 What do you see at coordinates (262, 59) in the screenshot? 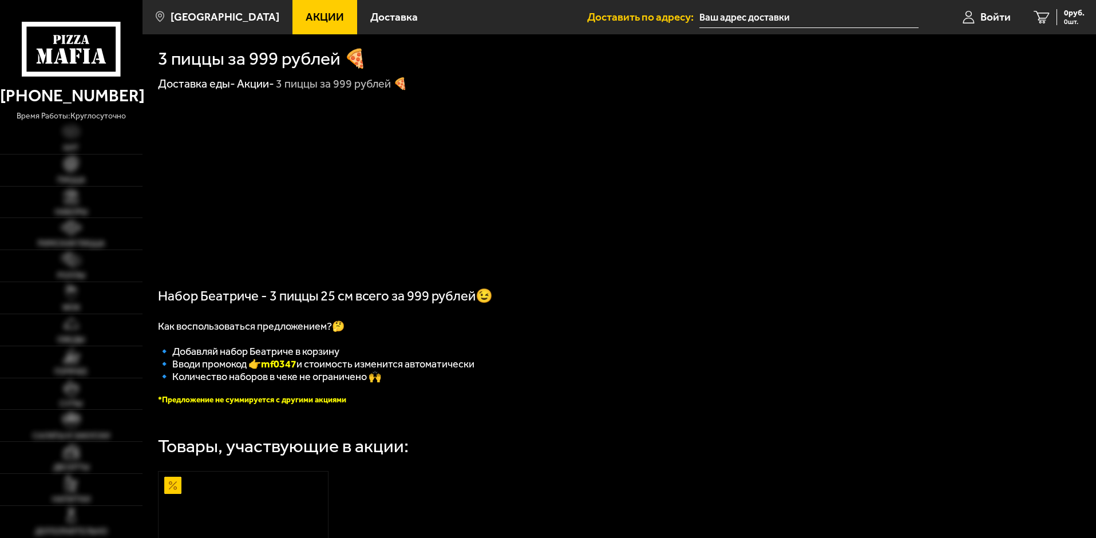
I see `h1: 3 пиццы за 999 рублей 🍕` at bounding box center [262, 59].